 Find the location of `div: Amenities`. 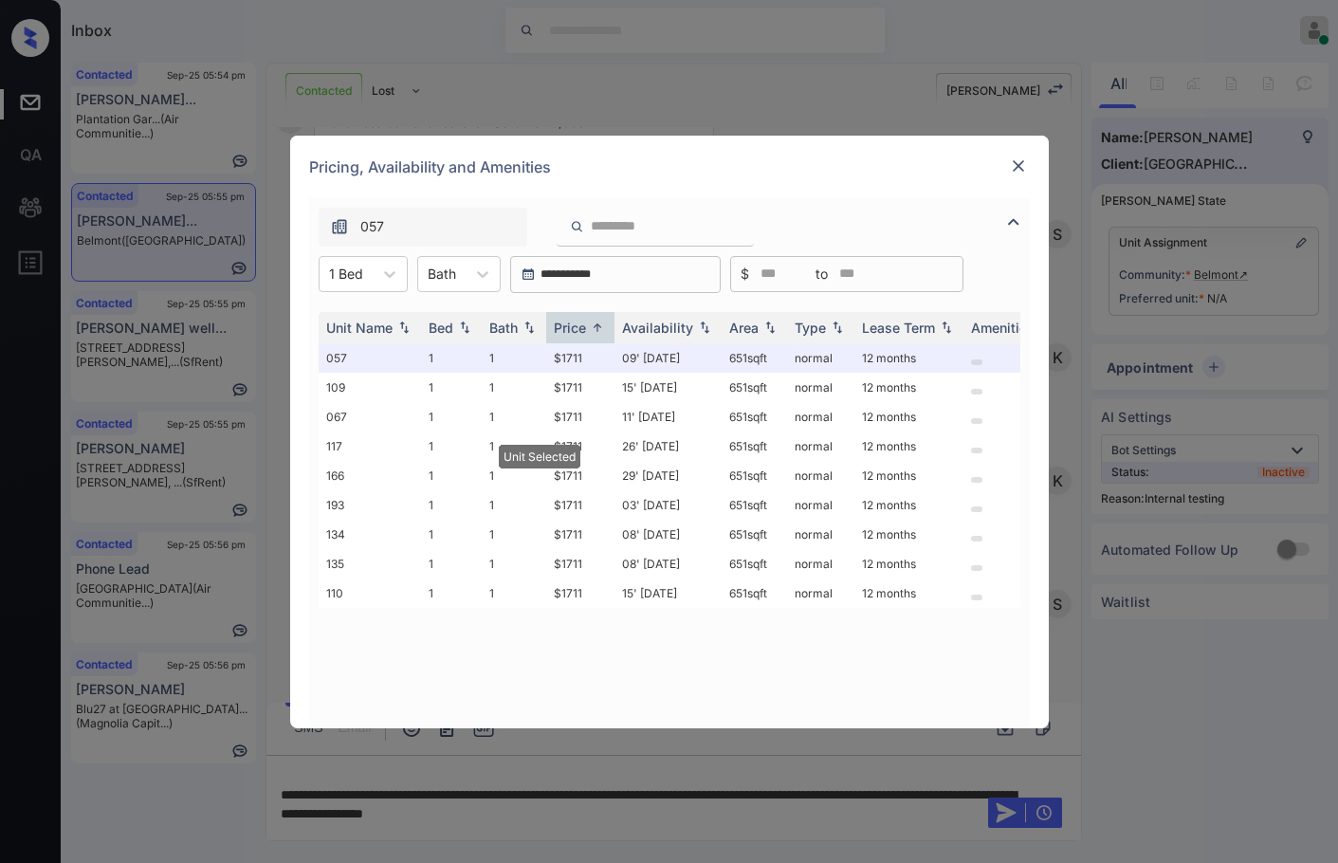

div: Amenities is located at coordinates (1002, 327).